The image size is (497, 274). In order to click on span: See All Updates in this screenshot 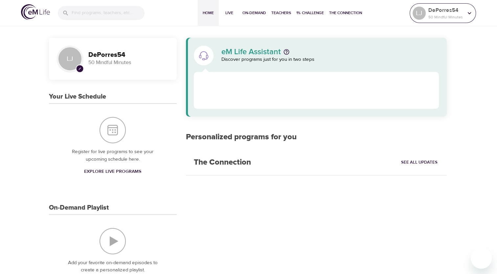, I will do `click(419, 162)`.